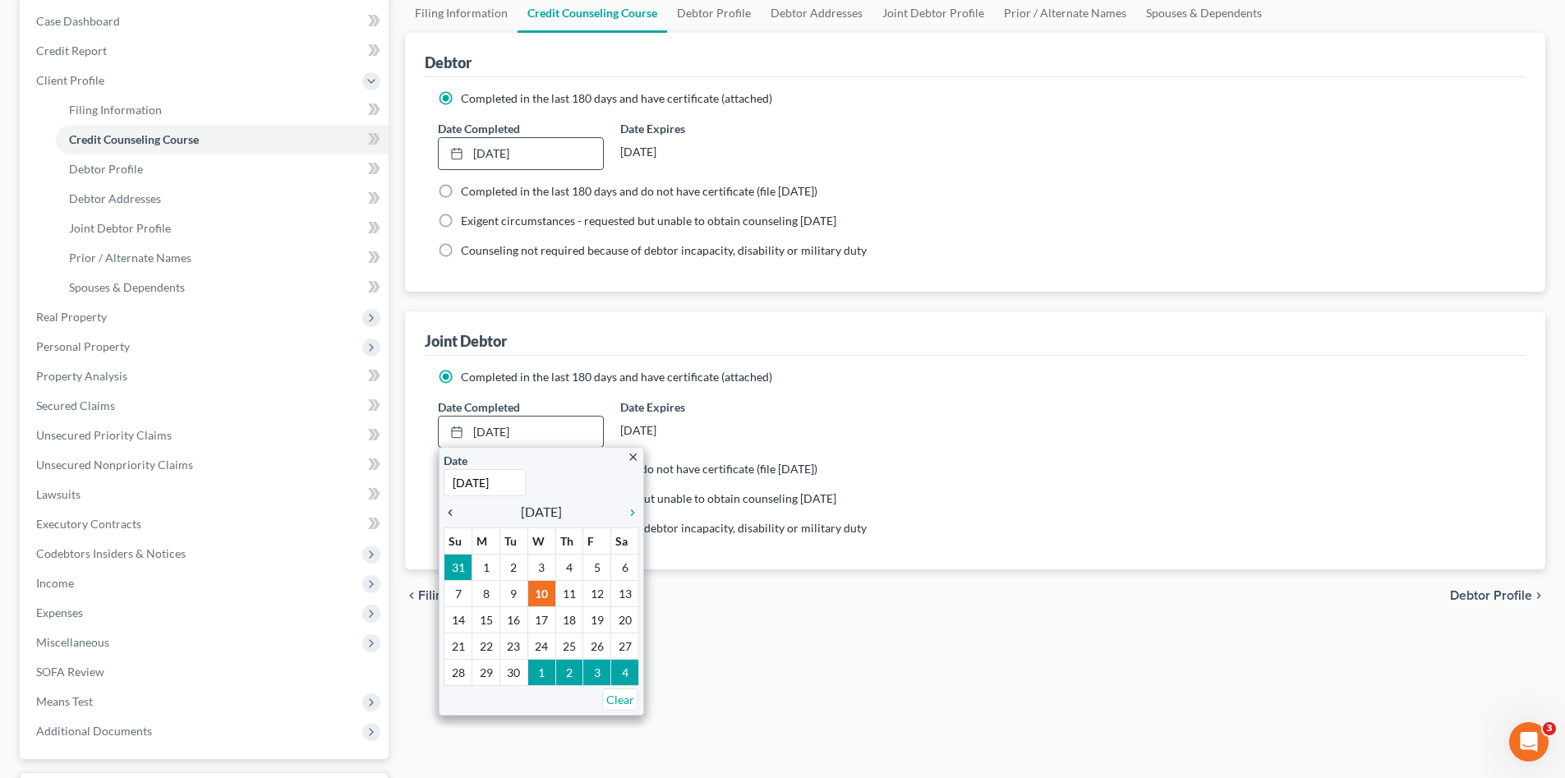  Describe the element at coordinates (466, 341) in the screenshot. I see `div: Joint Debtor` at that location.